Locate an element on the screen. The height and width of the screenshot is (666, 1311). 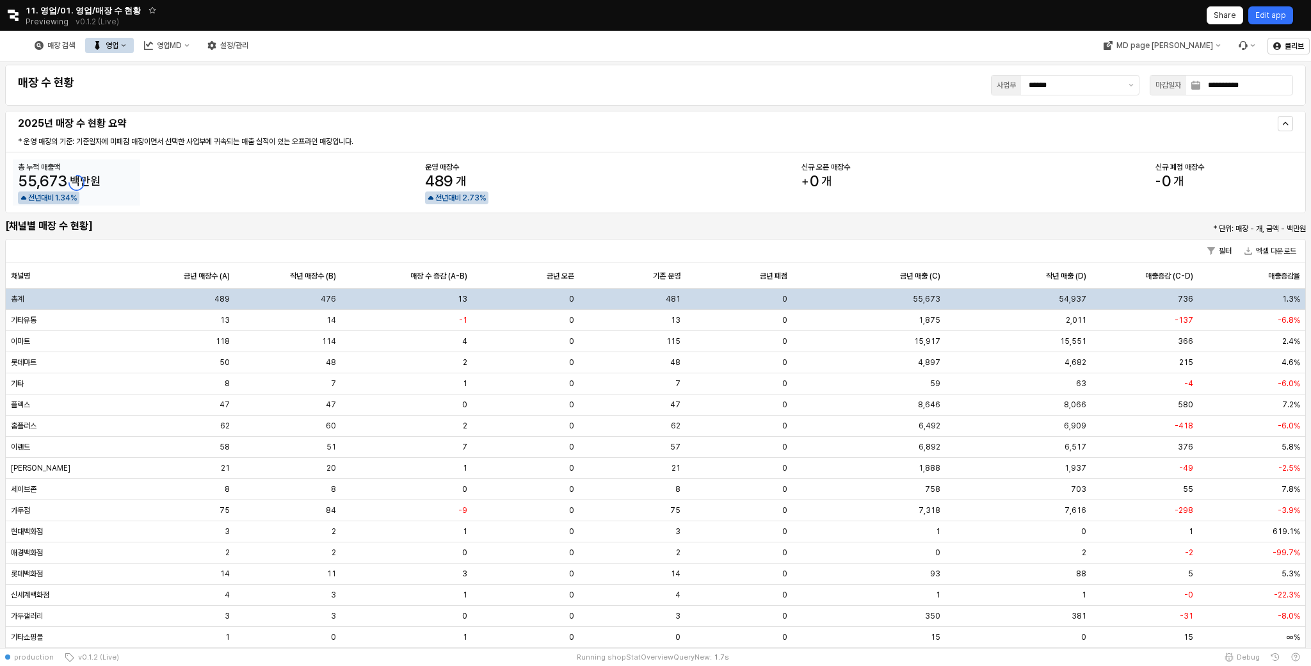
div: 운영 매장수 is located at coordinates (468, 167).